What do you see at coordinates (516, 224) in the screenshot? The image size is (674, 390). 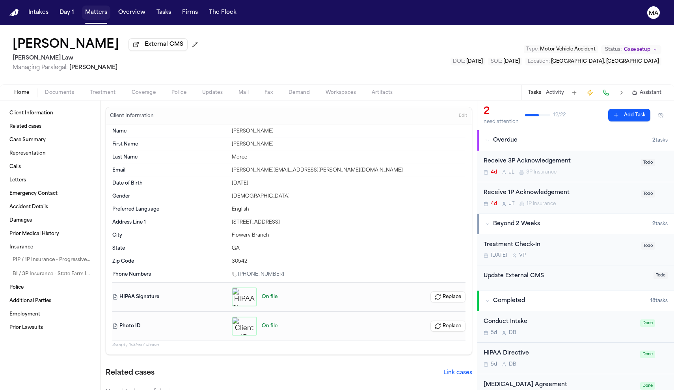 I see `span: Beyond 2 Weeks` at bounding box center [516, 224].